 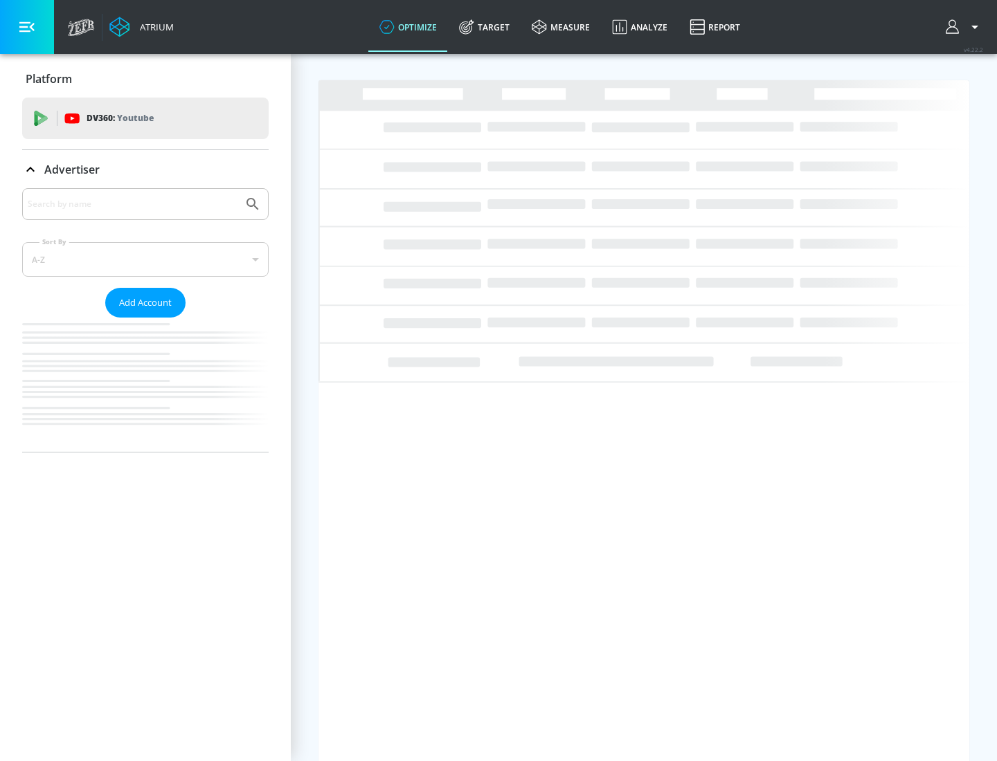 What do you see at coordinates (48, 79) in the screenshot?
I see `p: Platform` at bounding box center [48, 79].